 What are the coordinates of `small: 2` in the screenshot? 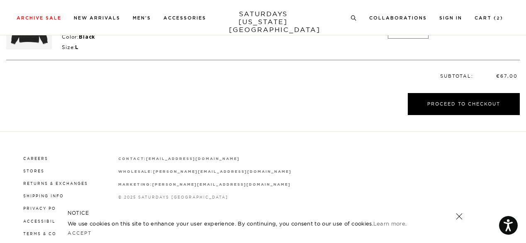 It's located at (498, 18).